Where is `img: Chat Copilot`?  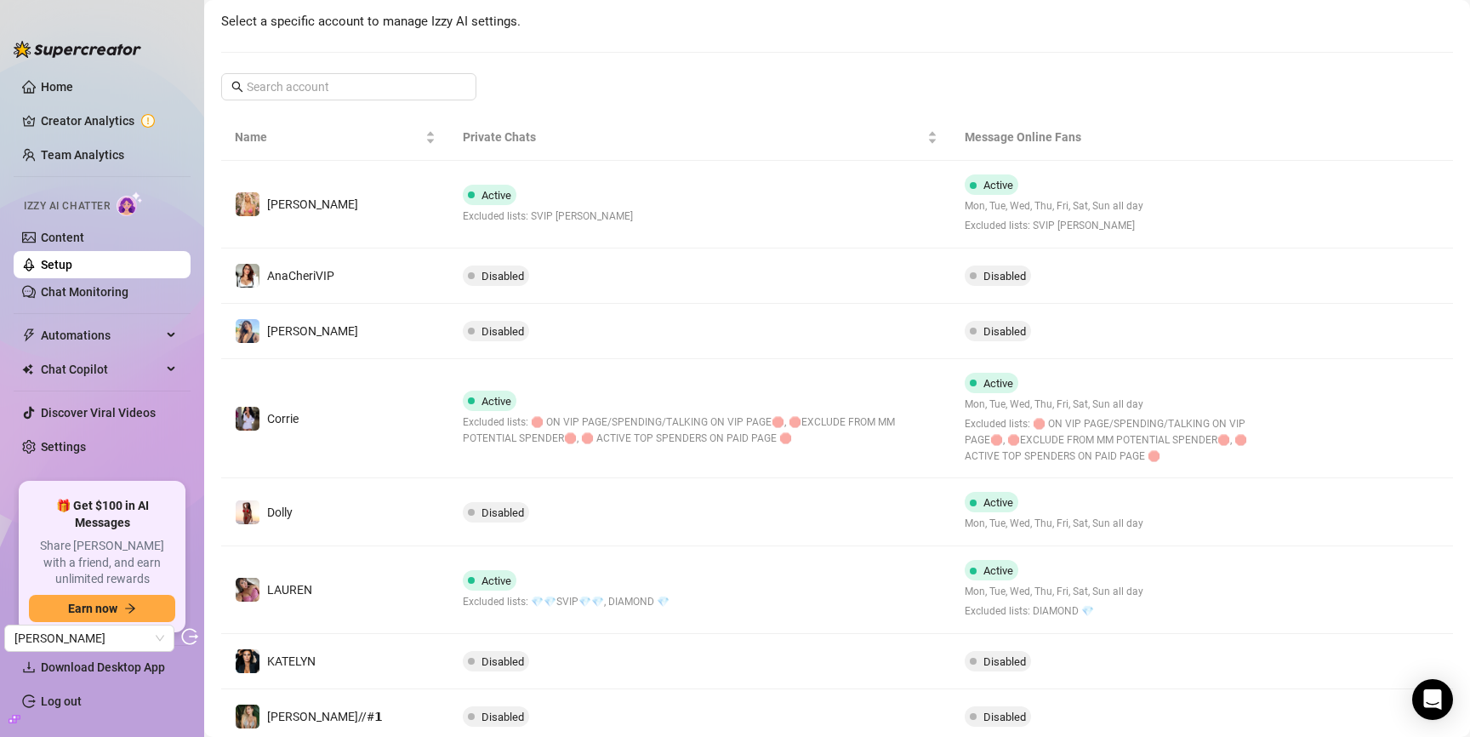 img: Chat Copilot is located at coordinates (27, 369).